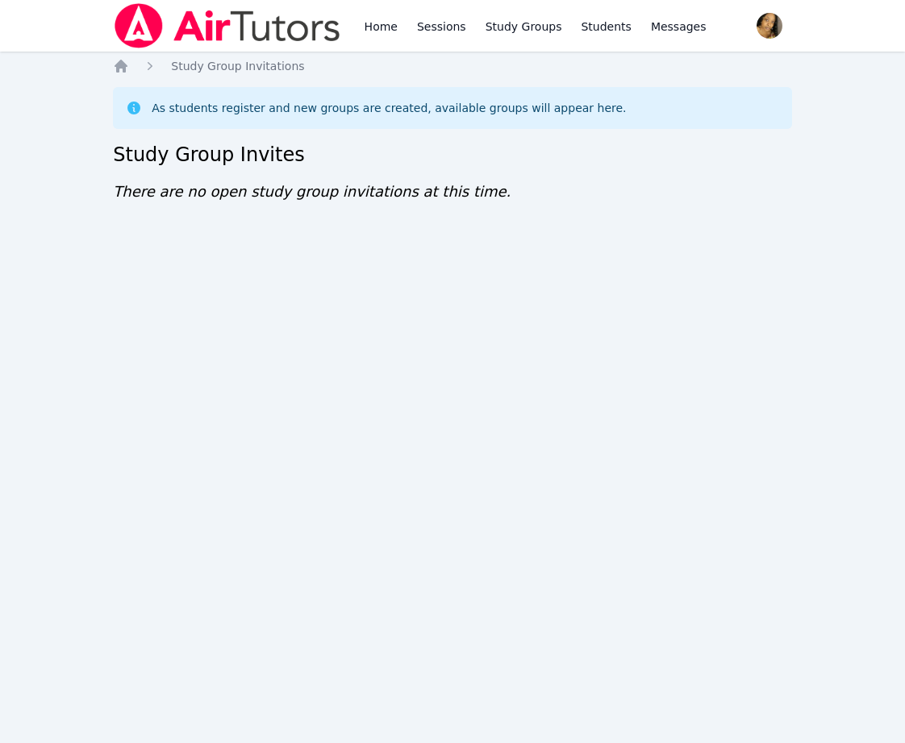 Image resolution: width=905 pixels, height=743 pixels. I want to click on img: Air Tutors, so click(227, 26).